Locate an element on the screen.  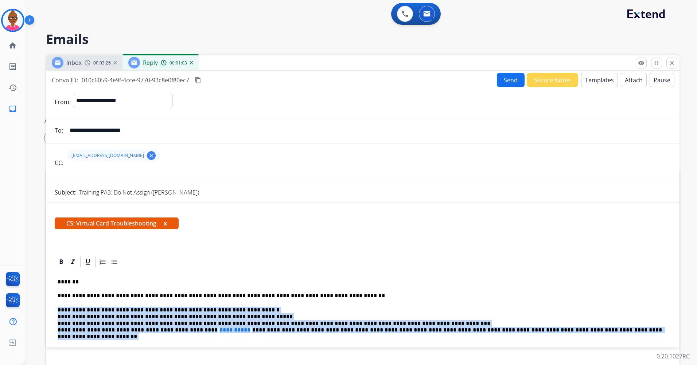
p: Convo ID: is located at coordinates (65, 80).